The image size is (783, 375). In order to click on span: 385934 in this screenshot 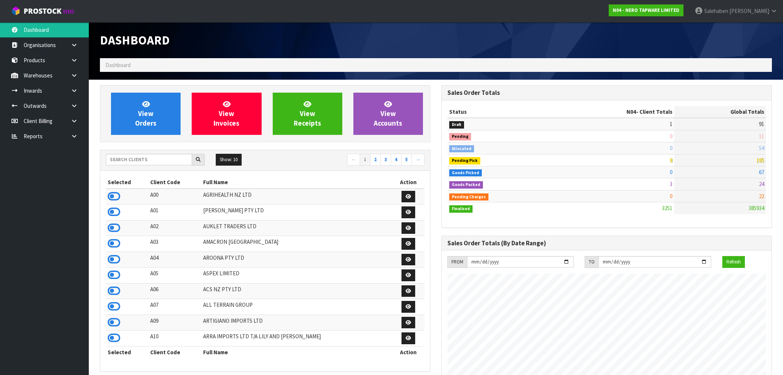, I will do `click(757, 208)`.